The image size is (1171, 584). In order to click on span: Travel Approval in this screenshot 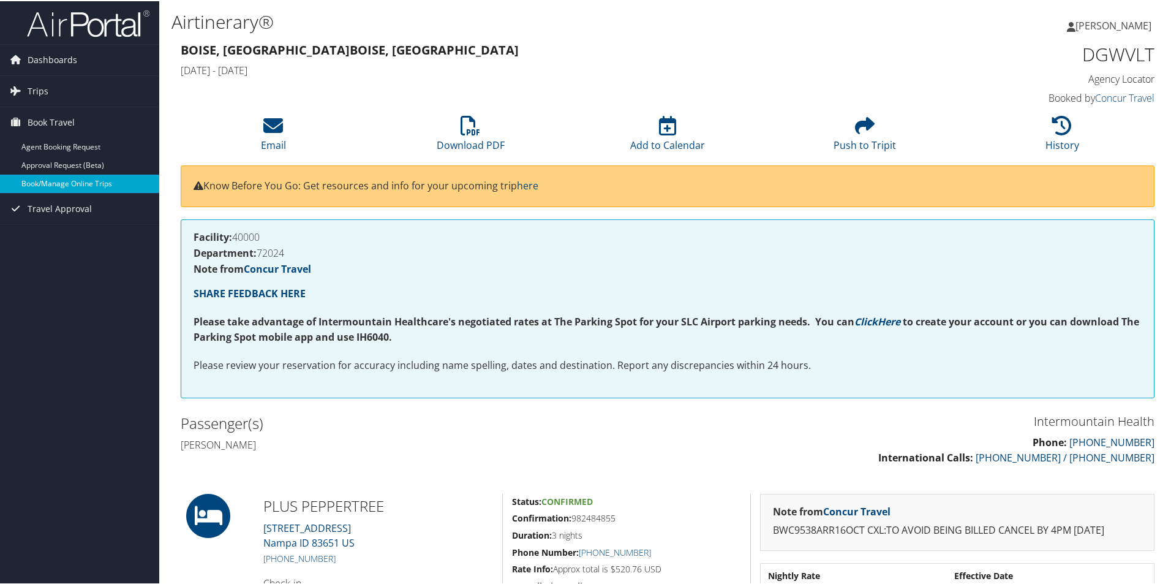, I will do `click(59, 208)`.